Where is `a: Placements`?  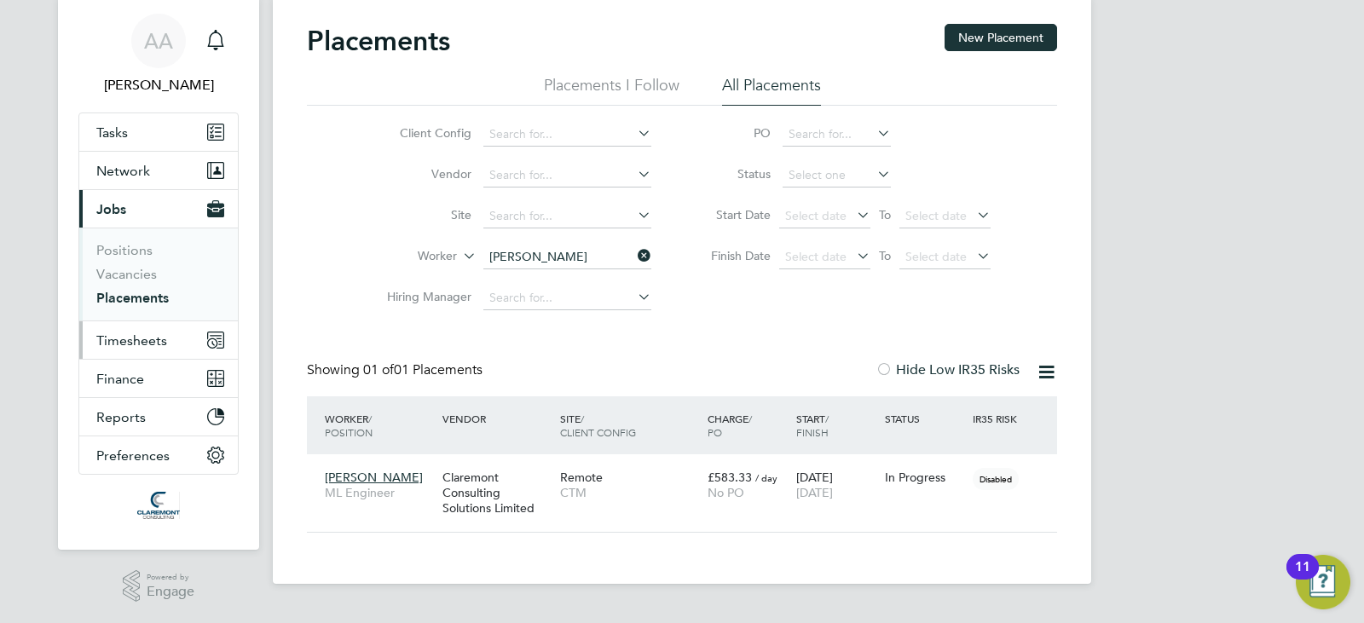 a: Placements is located at coordinates (132, 297).